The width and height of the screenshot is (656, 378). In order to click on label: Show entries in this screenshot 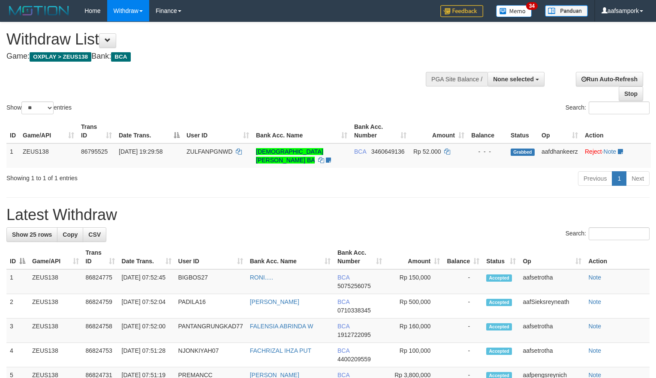, I will do `click(39, 108)`.